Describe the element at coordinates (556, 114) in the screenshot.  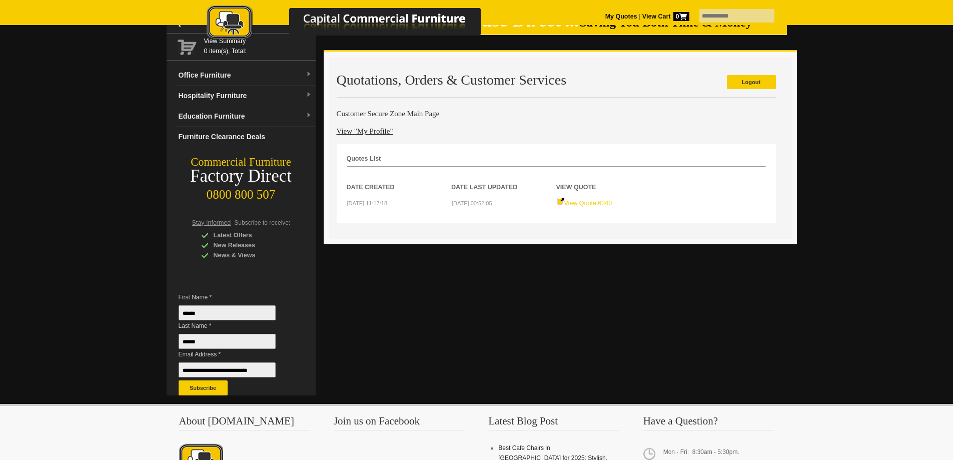
I see `h4: Customer Secure Zone Main Page` at that location.